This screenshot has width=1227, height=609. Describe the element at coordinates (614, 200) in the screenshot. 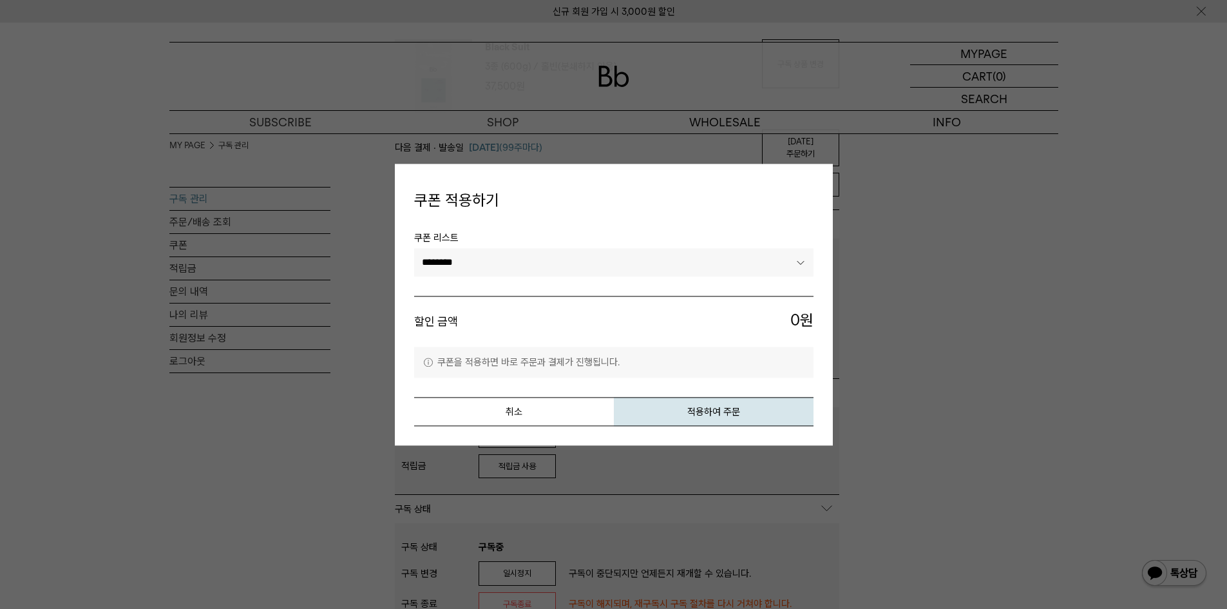

I see `h4: 쿠폰 적용하기` at that location.